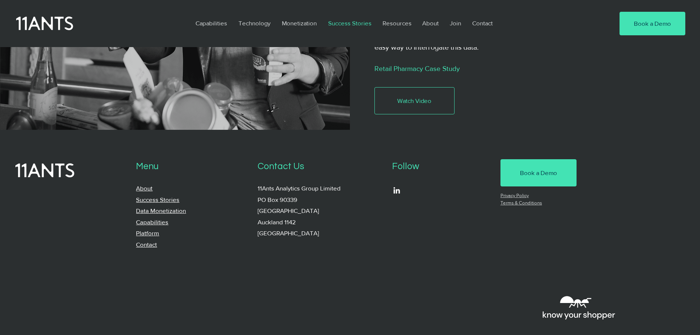 This screenshot has width=700, height=335. I want to click on a: Join, so click(455, 23).